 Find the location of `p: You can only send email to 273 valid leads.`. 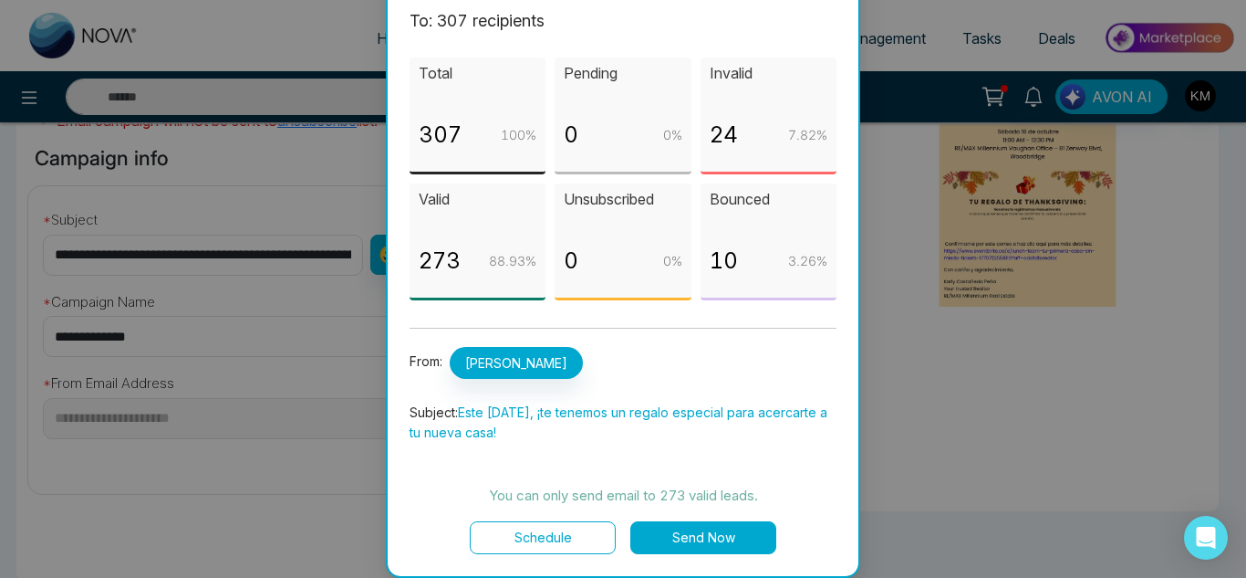

p: You can only send email to 273 valid leads. is located at coordinates (623, 495).